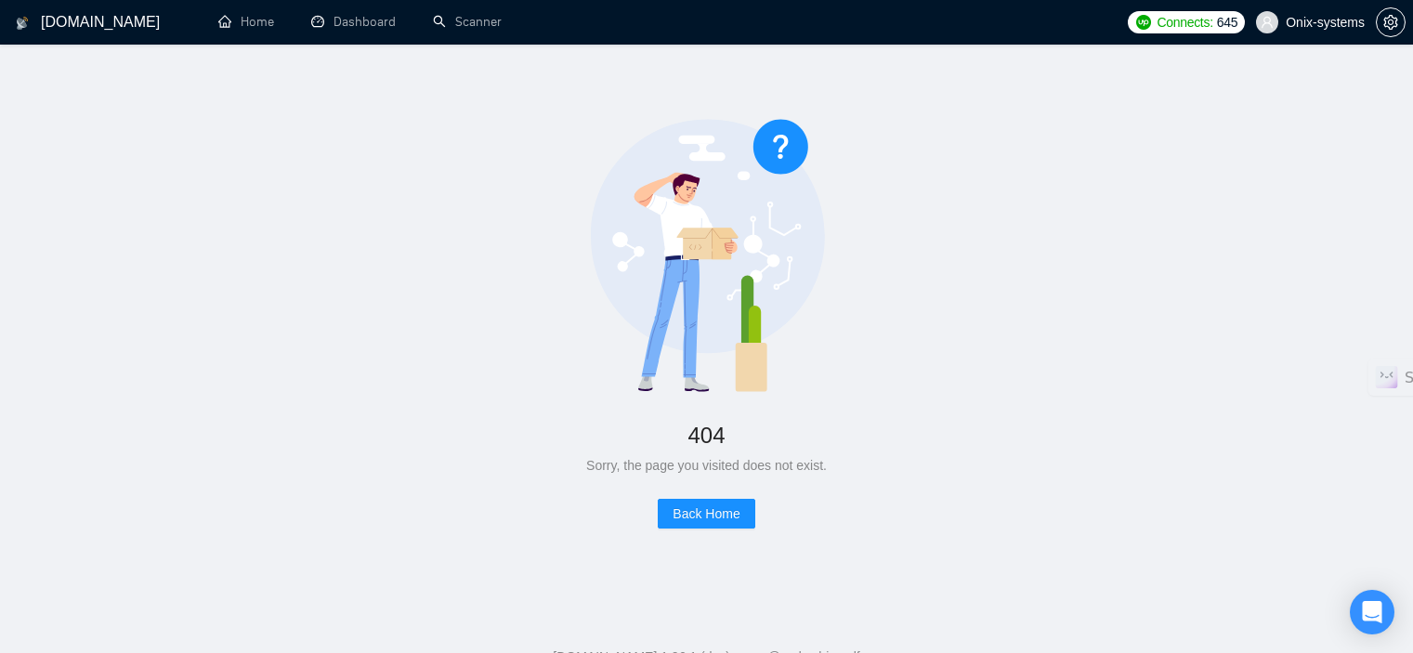 The height and width of the screenshot is (653, 1413). I want to click on span: 645, so click(1227, 22).